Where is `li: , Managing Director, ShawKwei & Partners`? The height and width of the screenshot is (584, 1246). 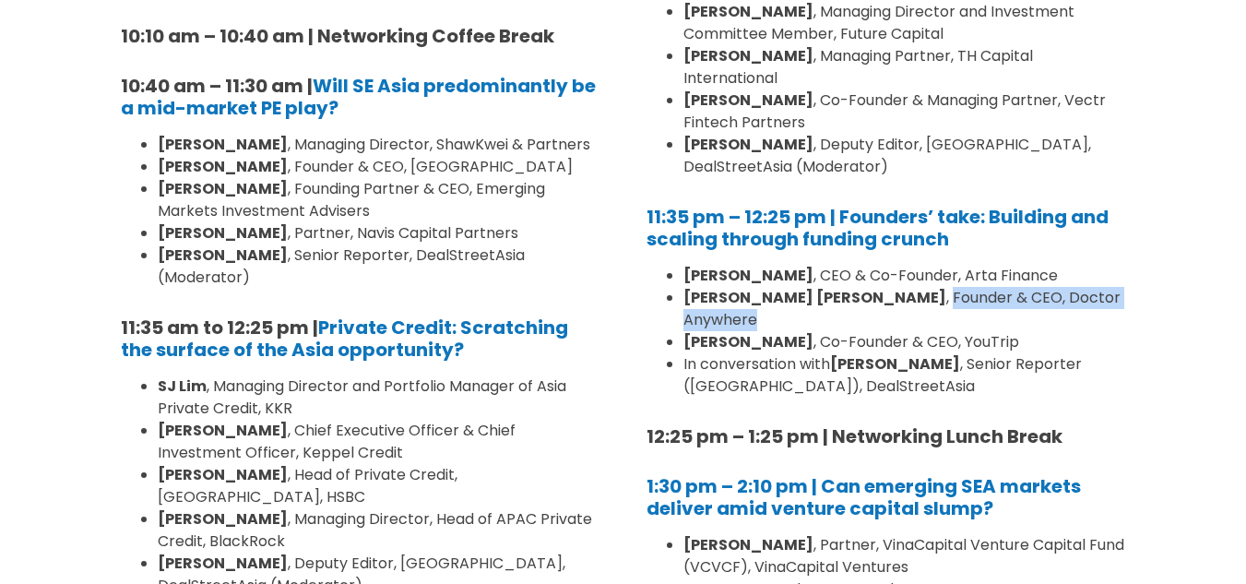 li: , Managing Director, ShawKwei & Partners is located at coordinates (379, 145).